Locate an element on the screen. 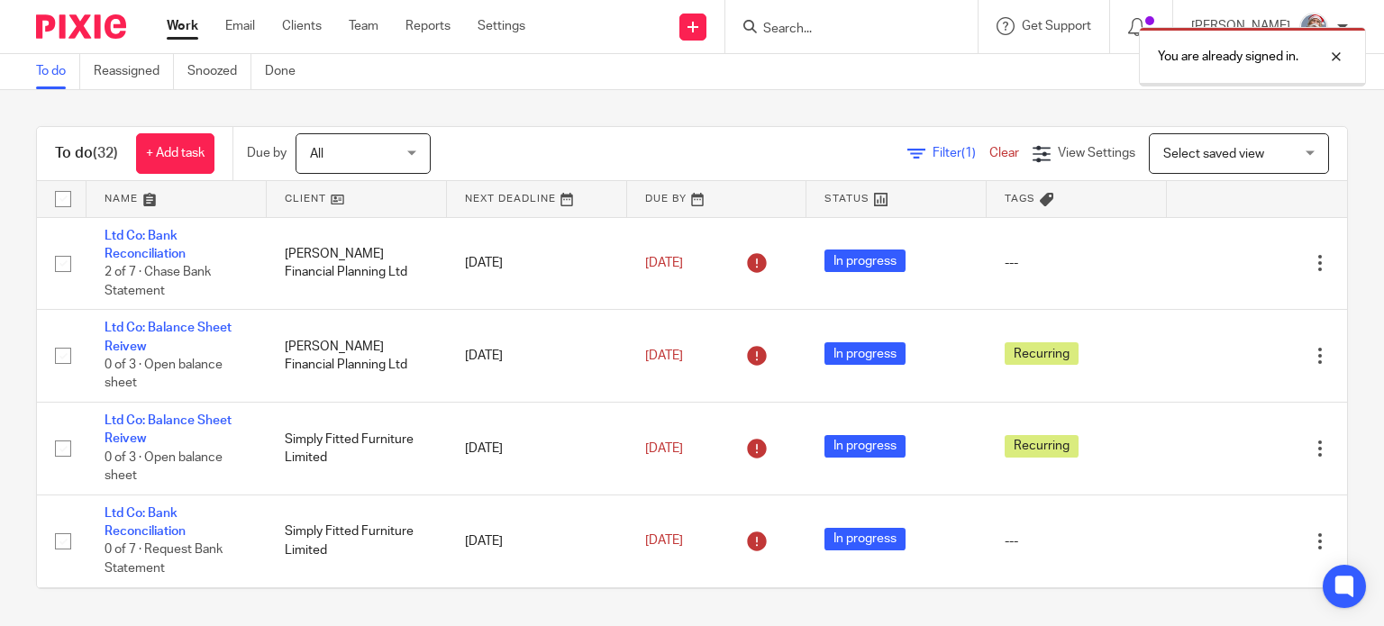 The height and width of the screenshot is (626, 1384). h1: To do is located at coordinates (87, 153).